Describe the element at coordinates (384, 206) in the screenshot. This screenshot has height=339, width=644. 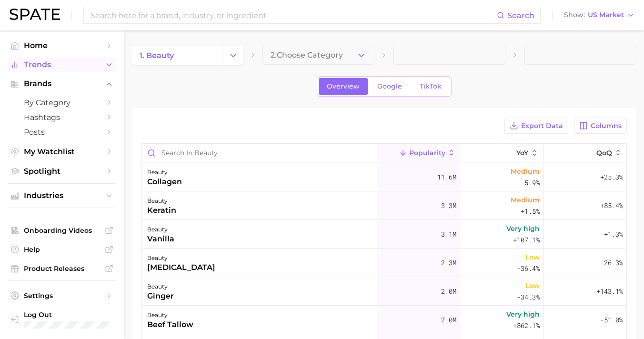
I see `button: beautykeratin3.3mMedium+1.5%+85.4%` at that location.